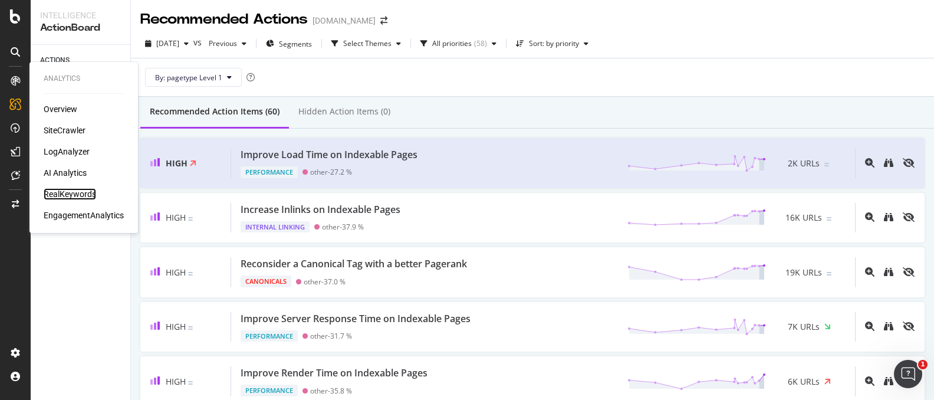 This screenshot has width=934, height=400. What do you see at coordinates (554, 44) in the screenshot?
I see `div: Sort: by priority` at bounding box center [554, 44].